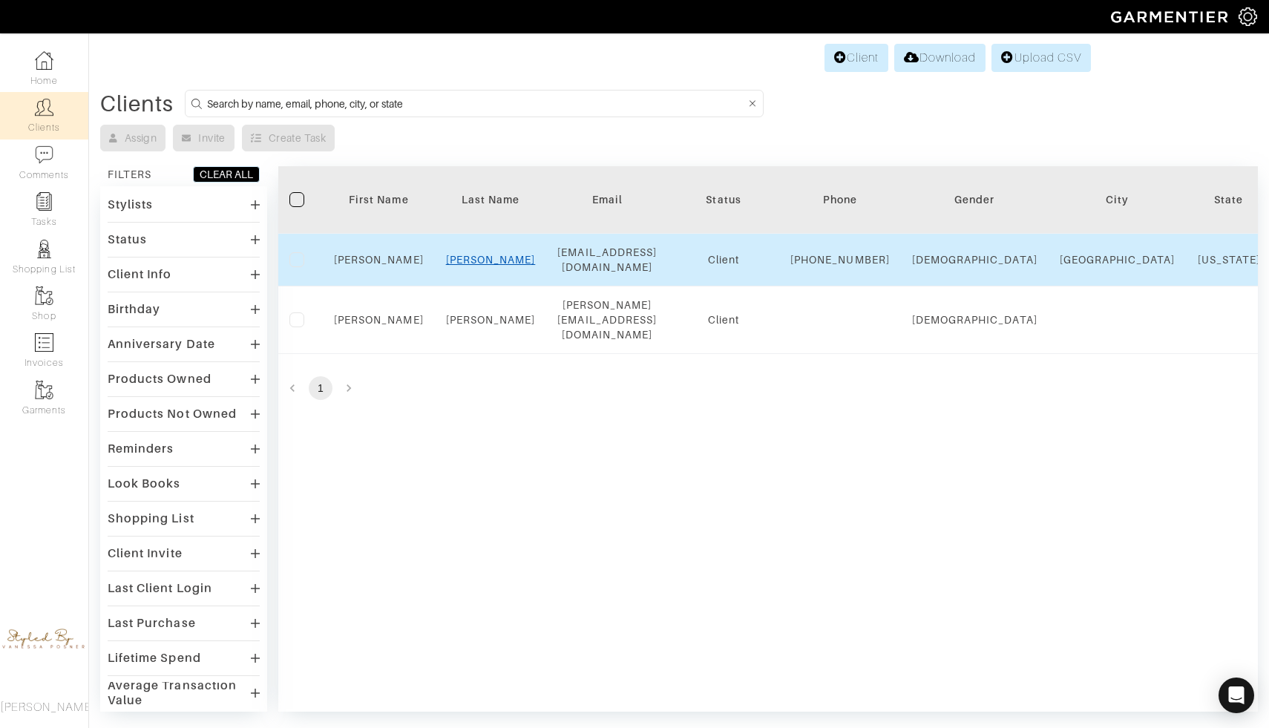 The height and width of the screenshot is (728, 1269). I want to click on div: Phone, so click(840, 200).